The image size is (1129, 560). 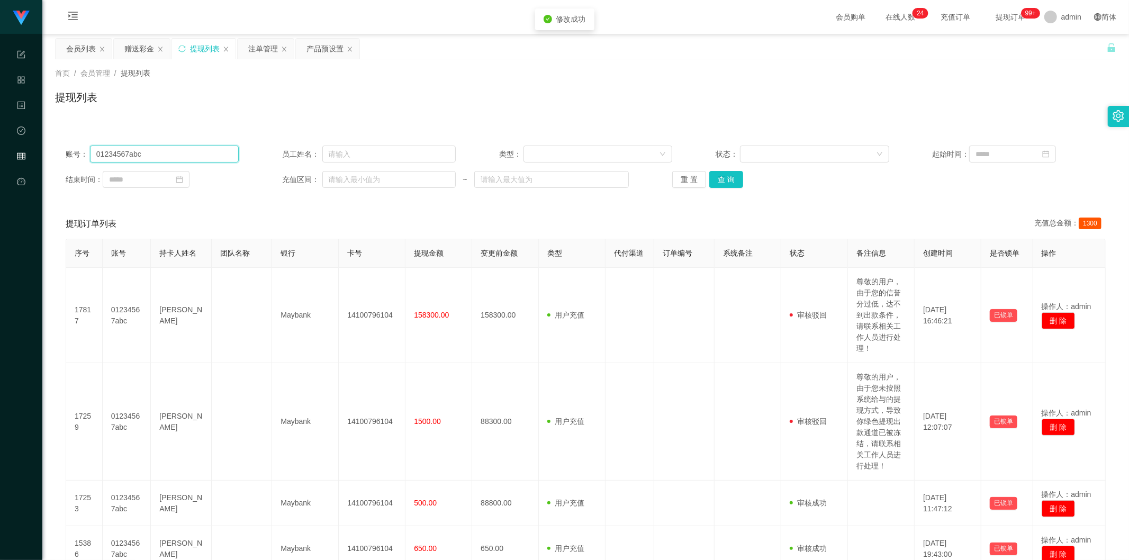 I want to click on span: 银行, so click(x=288, y=253).